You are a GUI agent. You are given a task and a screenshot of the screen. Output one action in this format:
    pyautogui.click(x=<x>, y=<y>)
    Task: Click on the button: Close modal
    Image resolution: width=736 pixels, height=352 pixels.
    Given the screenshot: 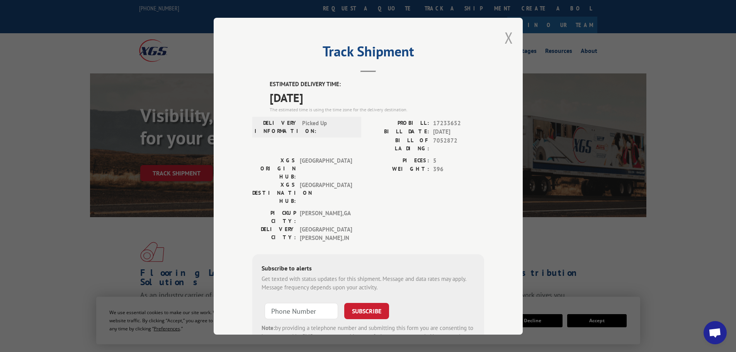 What is the action you would take?
    pyautogui.click(x=509, y=37)
    